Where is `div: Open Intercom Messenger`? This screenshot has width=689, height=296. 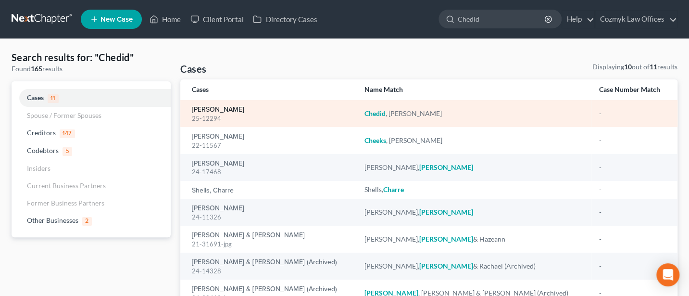 div: Open Intercom Messenger is located at coordinates (668, 275).